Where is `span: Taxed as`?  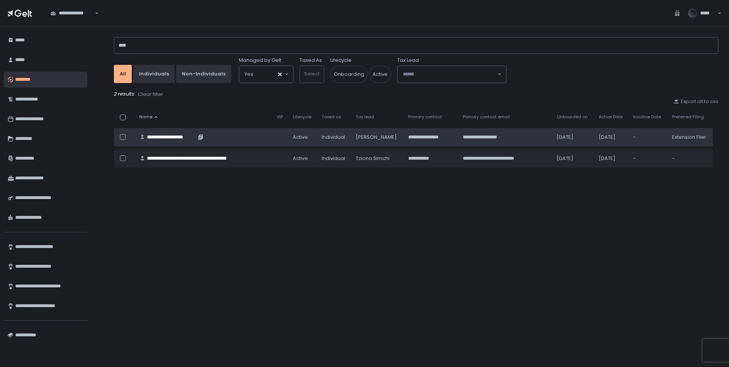
span: Taxed as is located at coordinates (331, 117).